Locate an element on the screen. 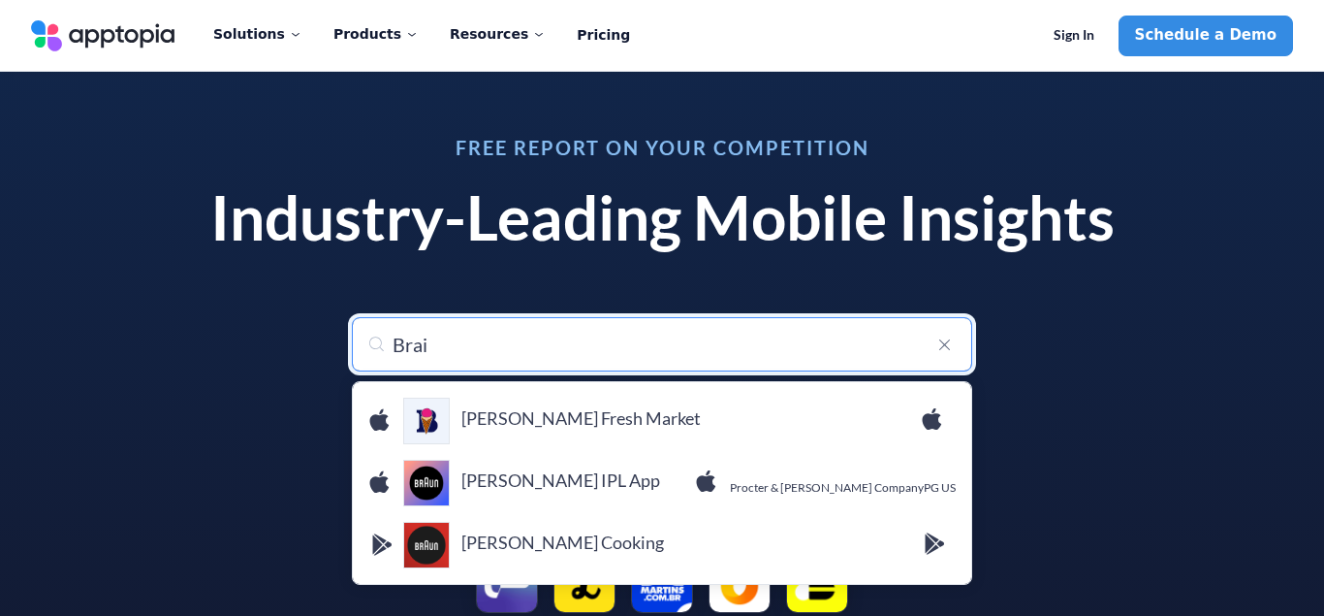 This screenshot has width=1324, height=616. div: Braun Cooking is located at coordinates (427, 545).